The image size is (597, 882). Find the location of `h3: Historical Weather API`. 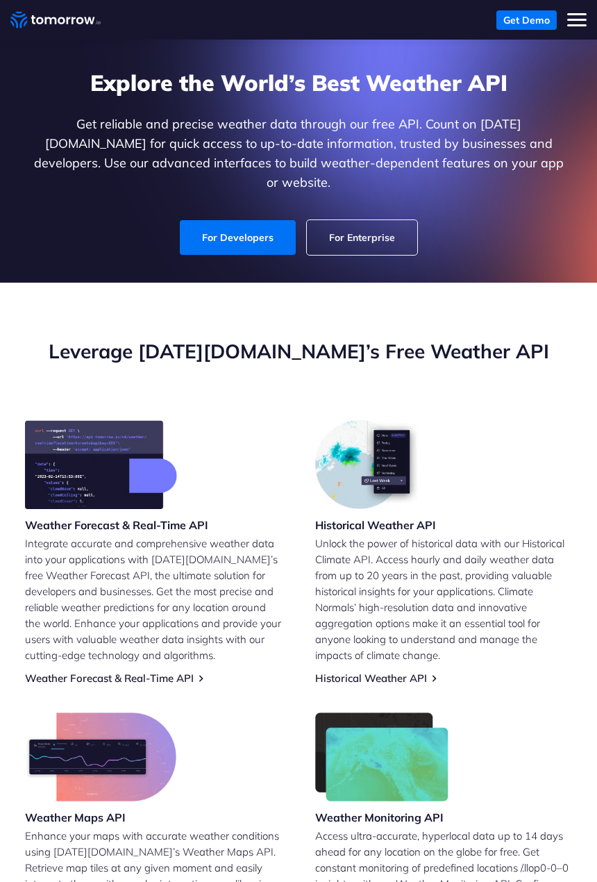

h3: Historical Weather API is located at coordinates (376, 525).